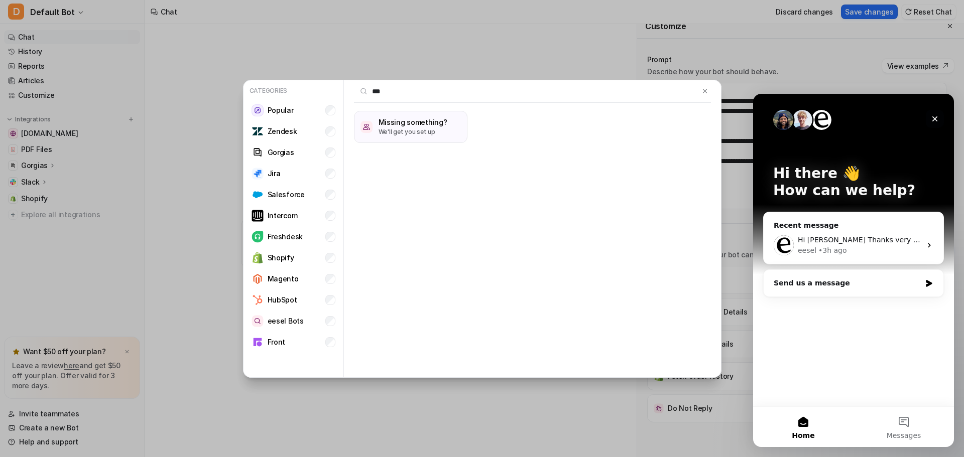 This screenshot has width=964, height=457. What do you see at coordinates (283, 279) in the screenshot?
I see `p: Magento` at bounding box center [283, 279].